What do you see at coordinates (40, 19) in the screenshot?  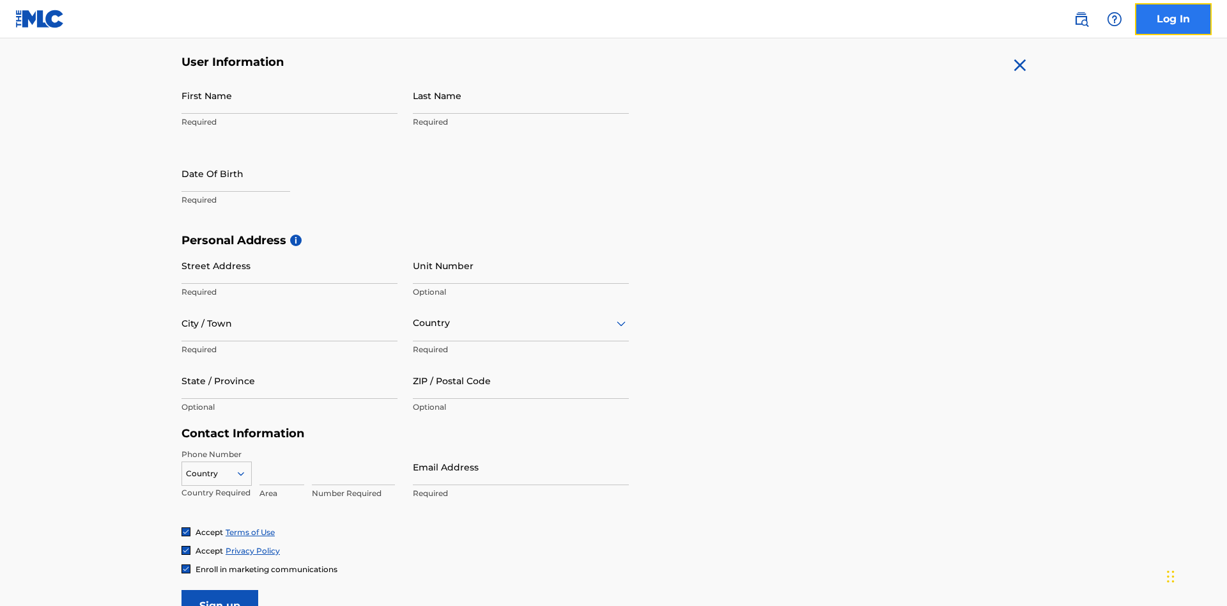 I see `img: MLC Logo` at bounding box center [40, 19].